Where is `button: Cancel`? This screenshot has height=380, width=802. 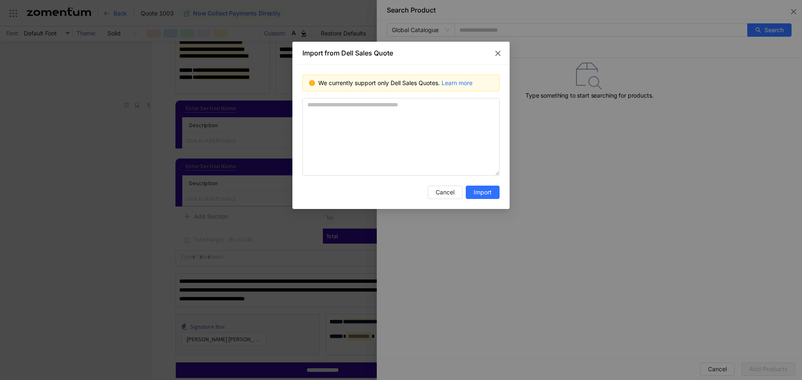 button: Cancel is located at coordinates (445, 193).